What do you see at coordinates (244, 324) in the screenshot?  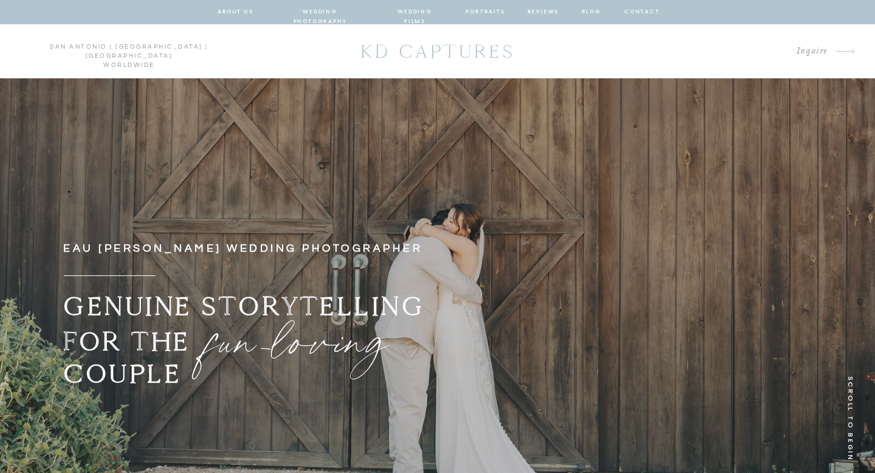 I see `b: GENUINE STORYTELLING FOR THE` at bounding box center [244, 324].